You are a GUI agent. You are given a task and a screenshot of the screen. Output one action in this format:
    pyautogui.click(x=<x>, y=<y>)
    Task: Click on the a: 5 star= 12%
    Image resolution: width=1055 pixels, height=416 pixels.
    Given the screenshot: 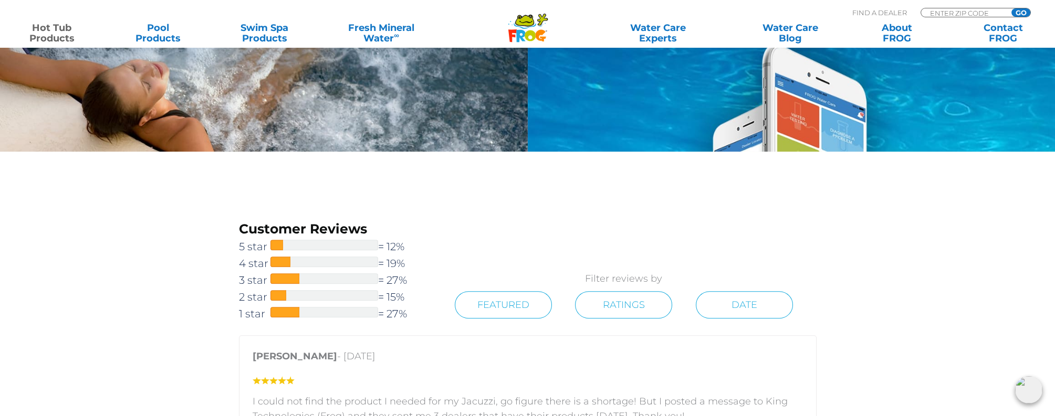 What is the action you would take?
    pyautogui.click(x=335, y=247)
    